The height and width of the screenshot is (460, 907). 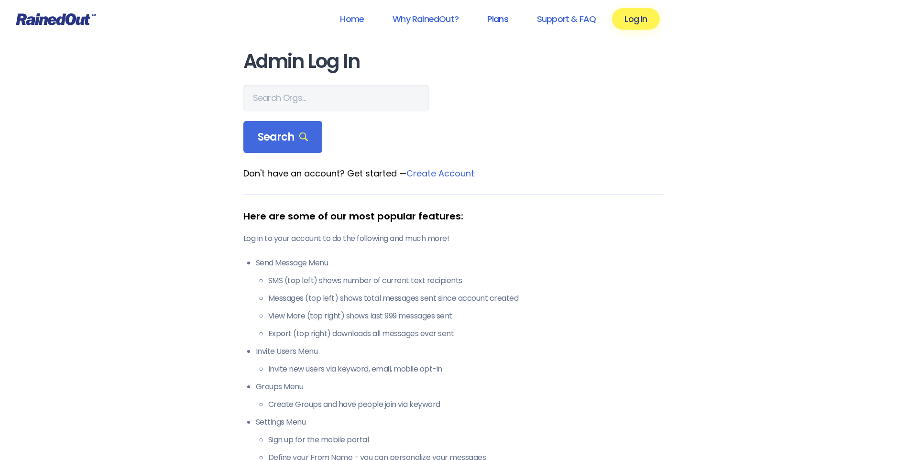 I want to click on li: Groups Menu, so click(x=460, y=395).